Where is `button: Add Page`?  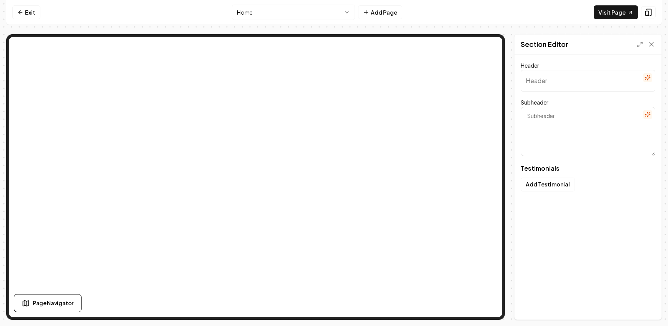 button: Add Page is located at coordinates (380, 12).